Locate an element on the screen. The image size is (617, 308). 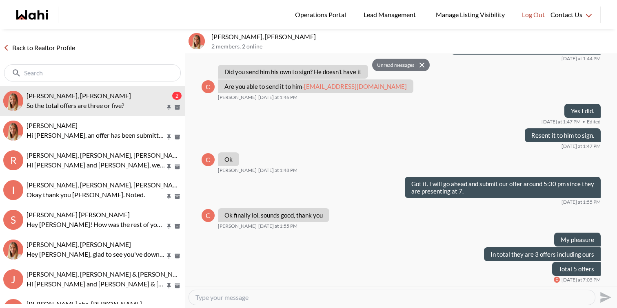
div: R is located at coordinates (13, 160).